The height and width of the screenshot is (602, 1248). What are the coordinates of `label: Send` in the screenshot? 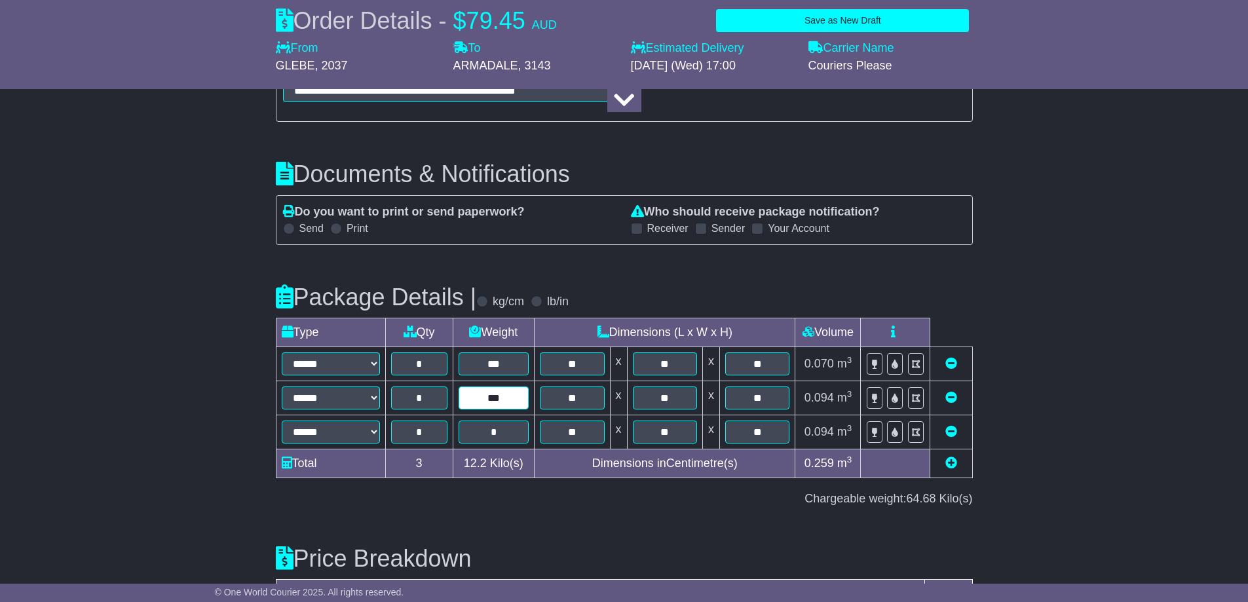 It's located at (311, 228).